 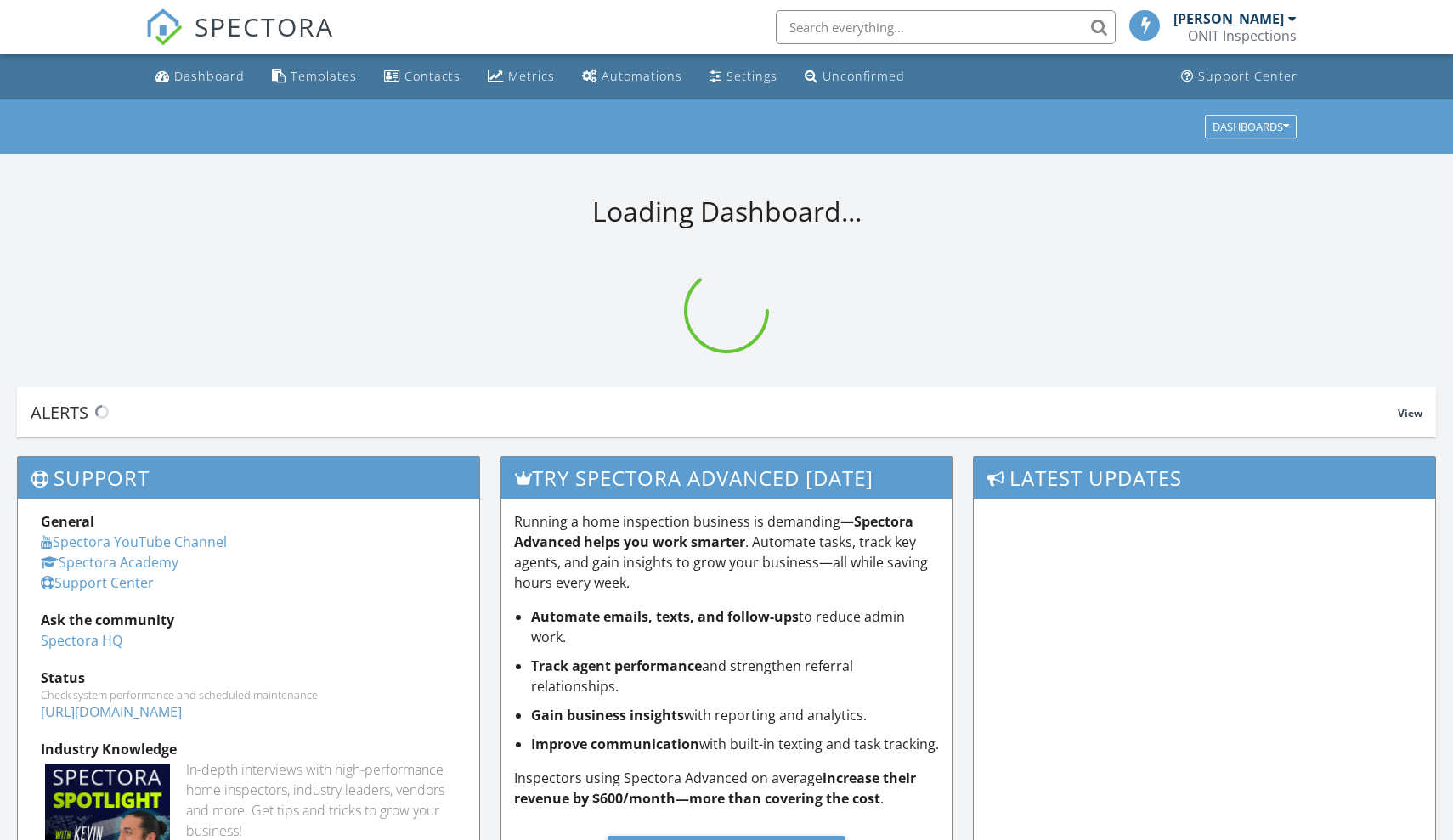 What do you see at coordinates (209, 76) in the screenshot?
I see `div: Dashboard` at bounding box center [209, 76].